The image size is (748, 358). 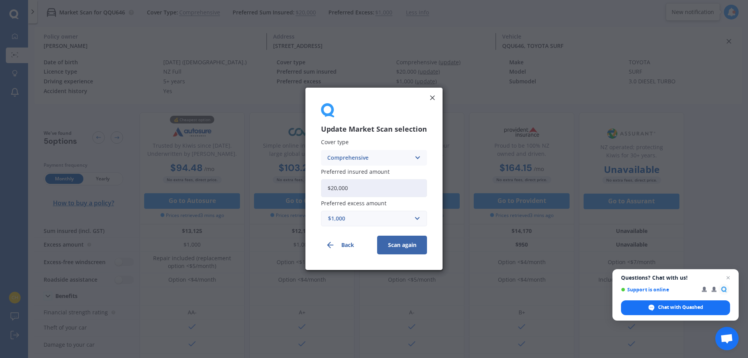 I want to click on span: Preferred excess amount, so click(x=354, y=203).